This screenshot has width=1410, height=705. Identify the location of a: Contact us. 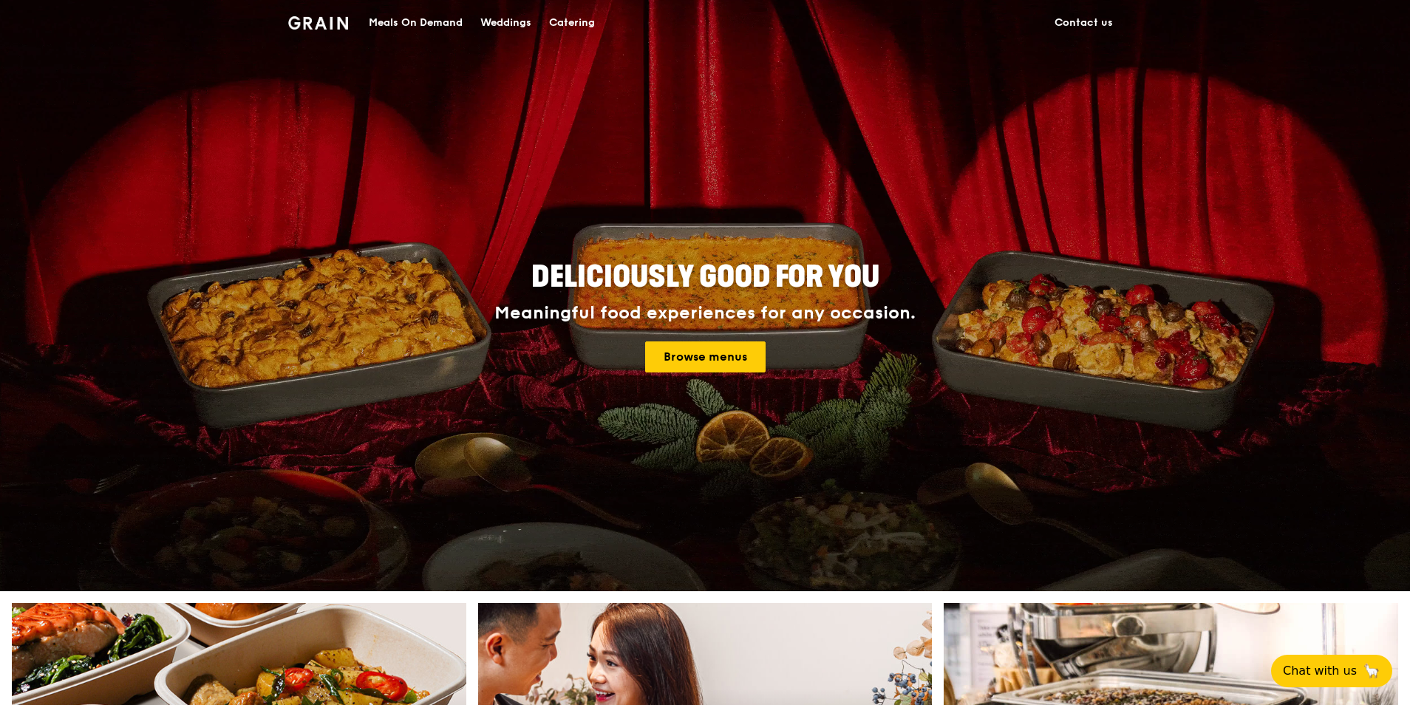
(1084, 23).